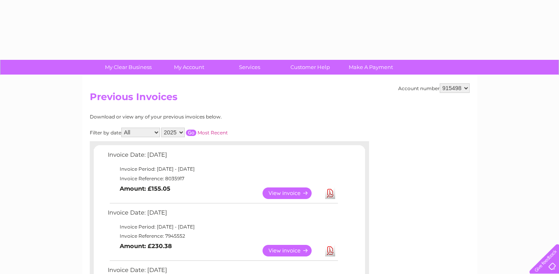 This screenshot has height=274, width=559. Describe the element at coordinates (434, 88) in the screenshot. I see `div: Account number` at that location.